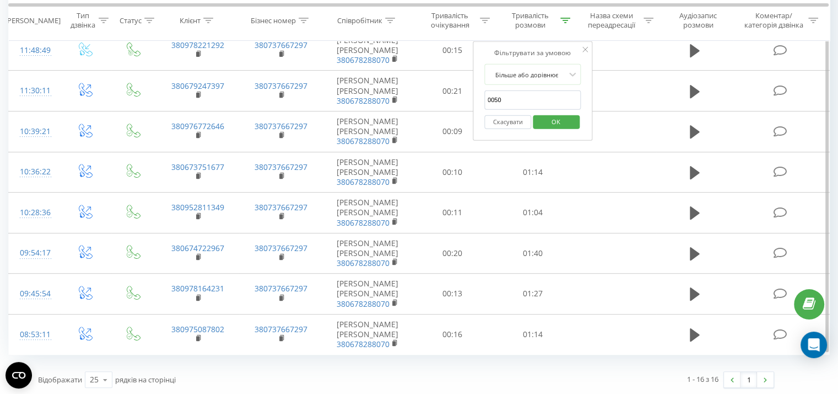 The image size is (838, 394). What do you see at coordinates (533, 53) in the screenshot?
I see `div: Фільтрувати за умовою` at bounding box center [533, 53].